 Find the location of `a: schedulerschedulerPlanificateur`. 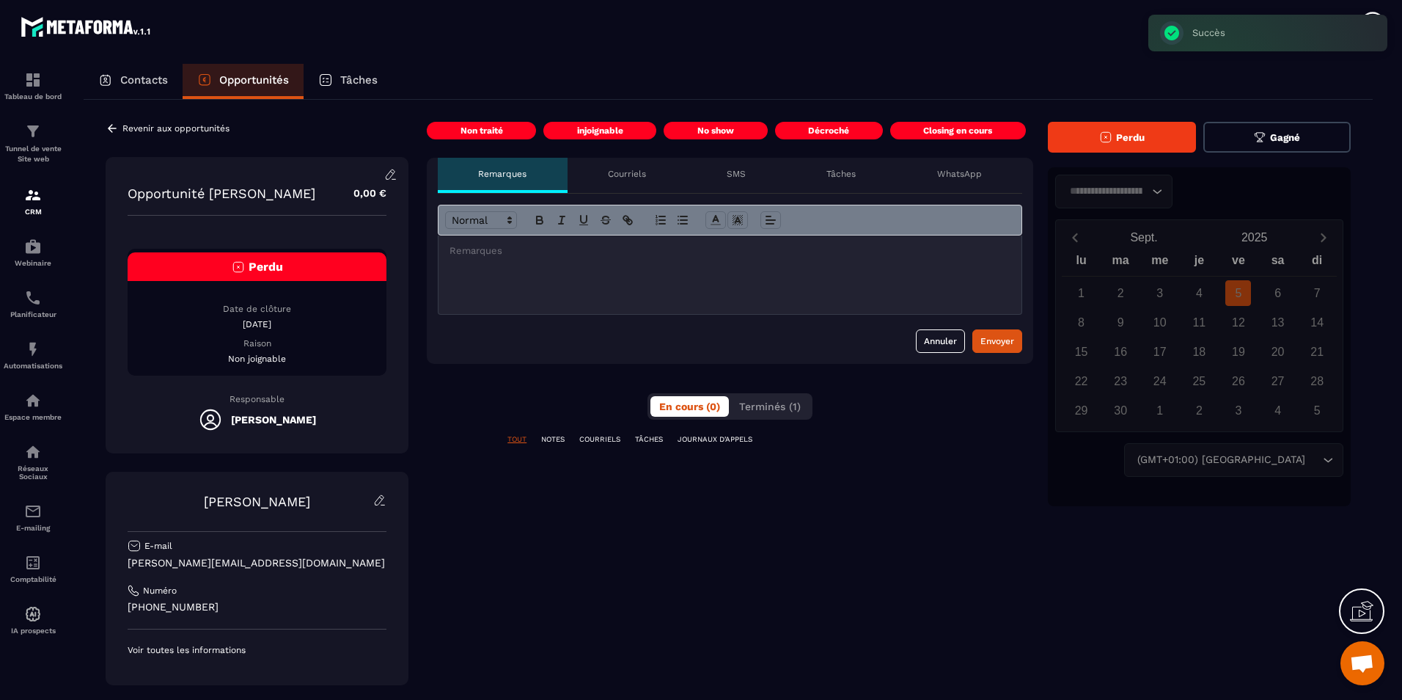

a: schedulerschedulerPlanificateur is located at coordinates (33, 304).